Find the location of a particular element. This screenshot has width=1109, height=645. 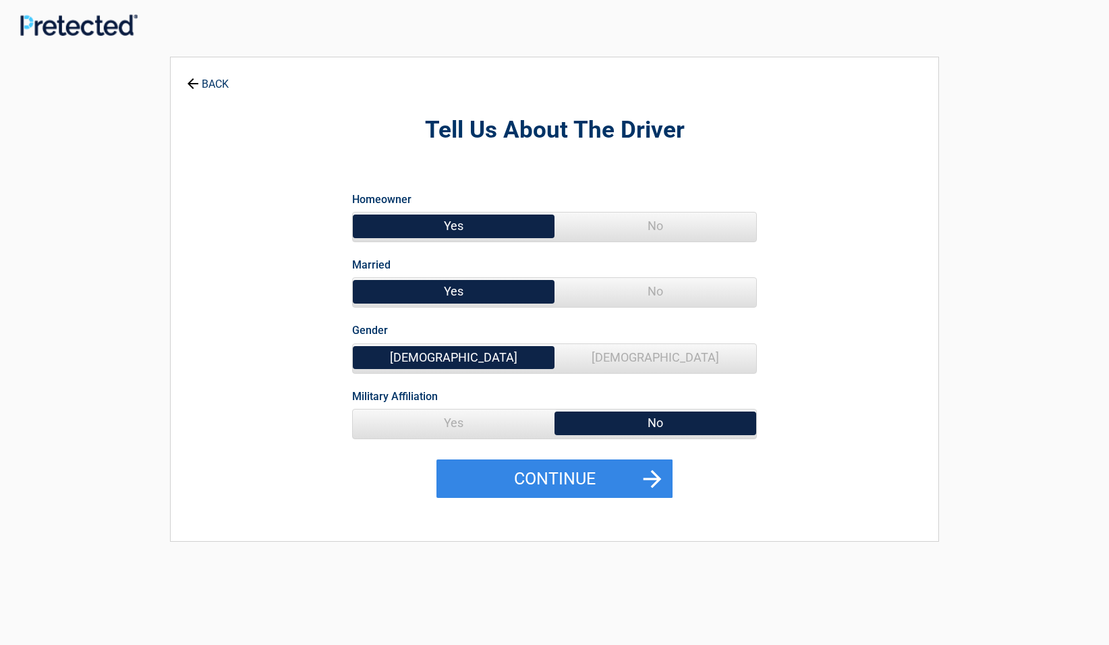

label: Military Affiliation is located at coordinates (395, 396).